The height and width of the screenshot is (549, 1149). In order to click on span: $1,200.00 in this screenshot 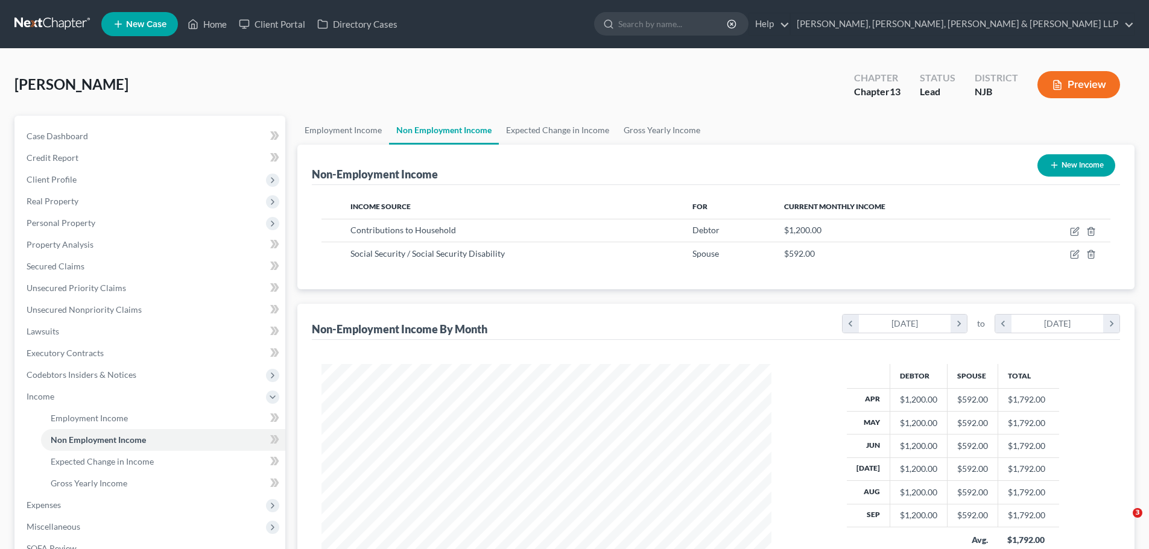, I will do `click(803, 230)`.